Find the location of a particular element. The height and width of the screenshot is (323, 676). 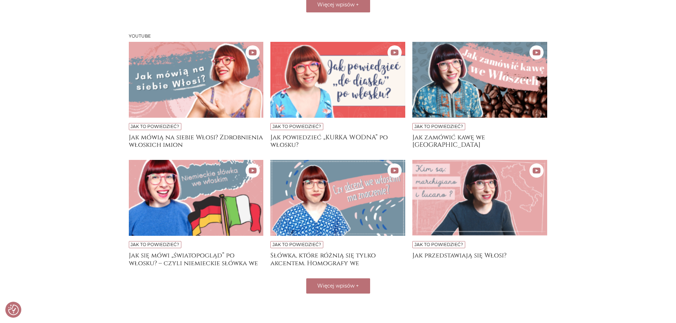

a: Jak powiedzieć „KURKA WODNA” po włosku? is located at coordinates (338, 141).